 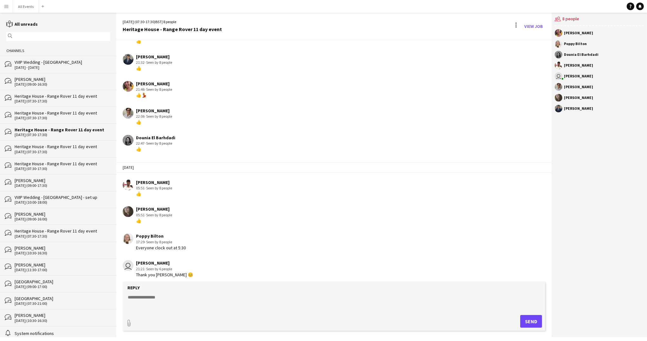 What do you see at coordinates (154, 89) in the screenshot?
I see `div: 21:46` at bounding box center [154, 89].